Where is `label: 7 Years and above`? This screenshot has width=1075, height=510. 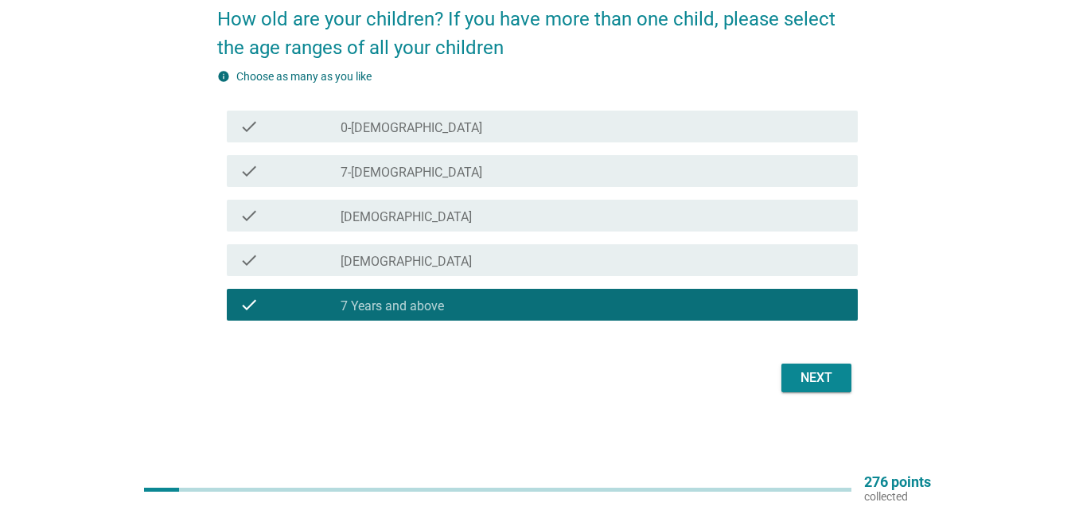 label: 7 Years and above is located at coordinates (392, 306).